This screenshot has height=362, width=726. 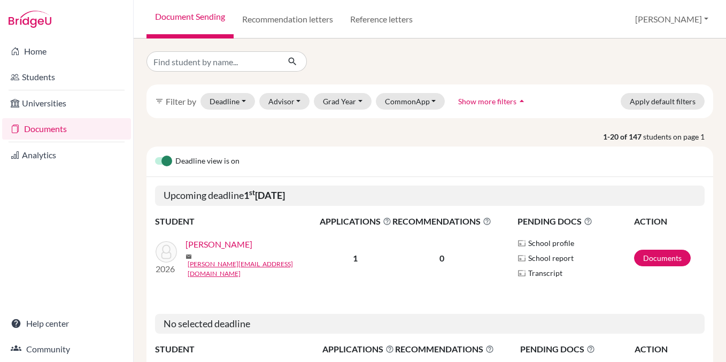 I want to click on button: Deadline, so click(x=228, y=101).